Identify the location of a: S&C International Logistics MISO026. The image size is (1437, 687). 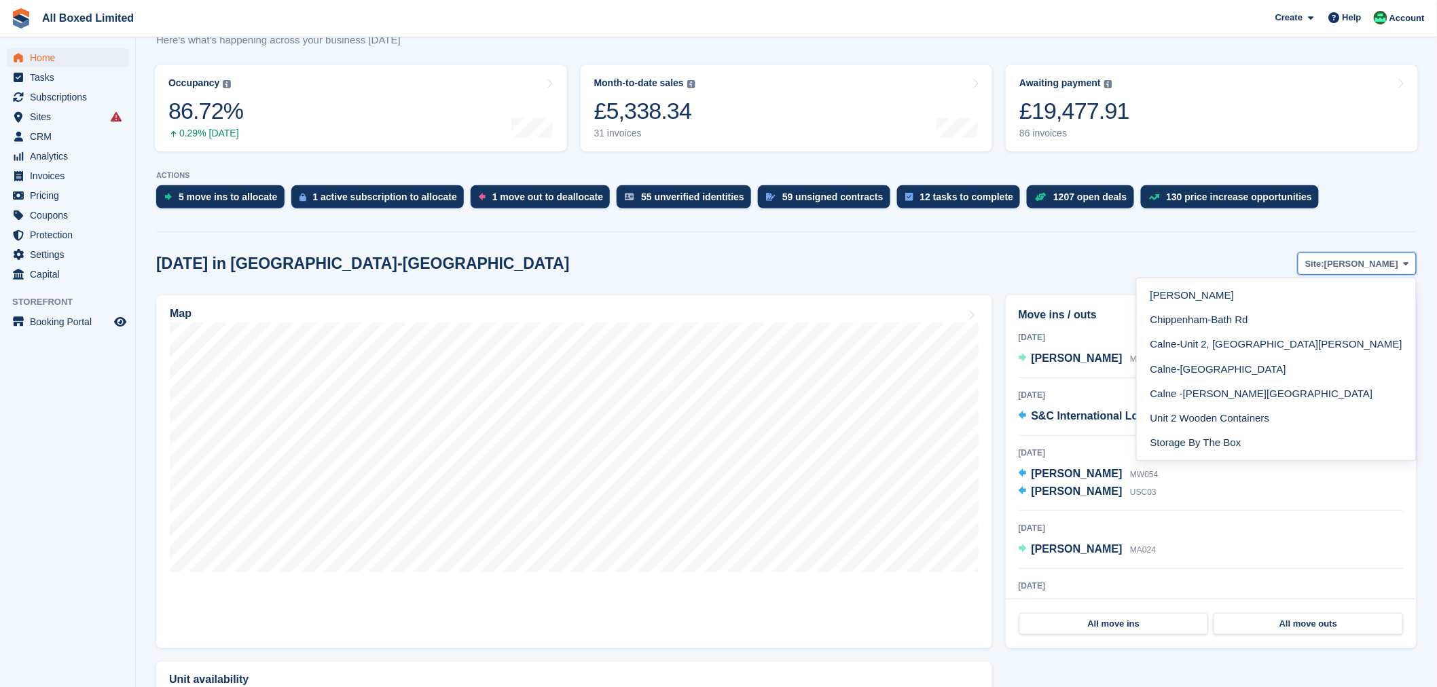
(1118, 417).